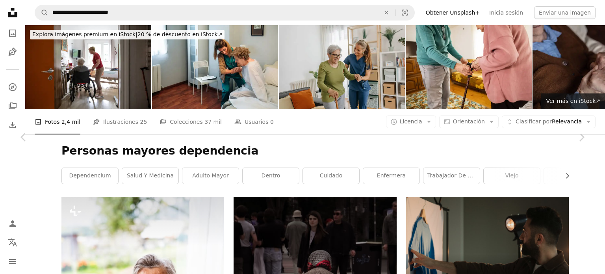 This screenshot has height=274, width=605. Describe the element at coordinates (13, 106) in the screenshot. I see `a: Colecciones` at that location.